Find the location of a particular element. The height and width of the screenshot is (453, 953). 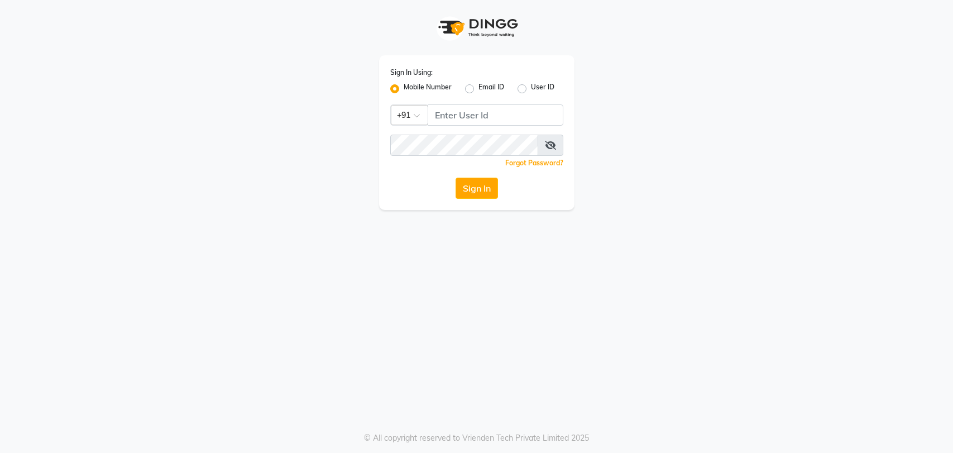

label: Sign In Using: is located at coordinates (411, 73).